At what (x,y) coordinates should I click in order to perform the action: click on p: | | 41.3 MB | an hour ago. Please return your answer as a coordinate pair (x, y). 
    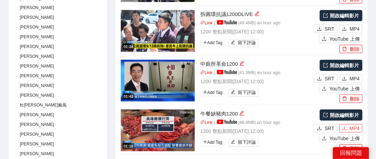
    Looking at the image, I should click on (257, 73).